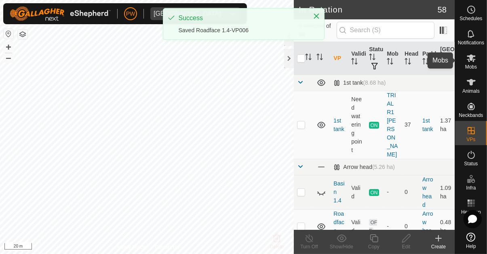 Image resolution: width=487 pixels, height=254 pixels. Describe the element at coordinates (357, 125) in the screenshot. I see `td: Need watering point` at that location.